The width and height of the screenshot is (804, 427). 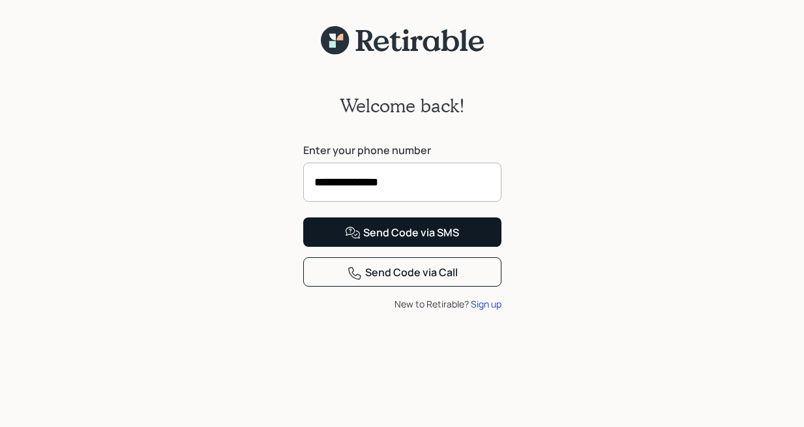 I want to click on button: Send Code via Call, so click(x=403, y=271).